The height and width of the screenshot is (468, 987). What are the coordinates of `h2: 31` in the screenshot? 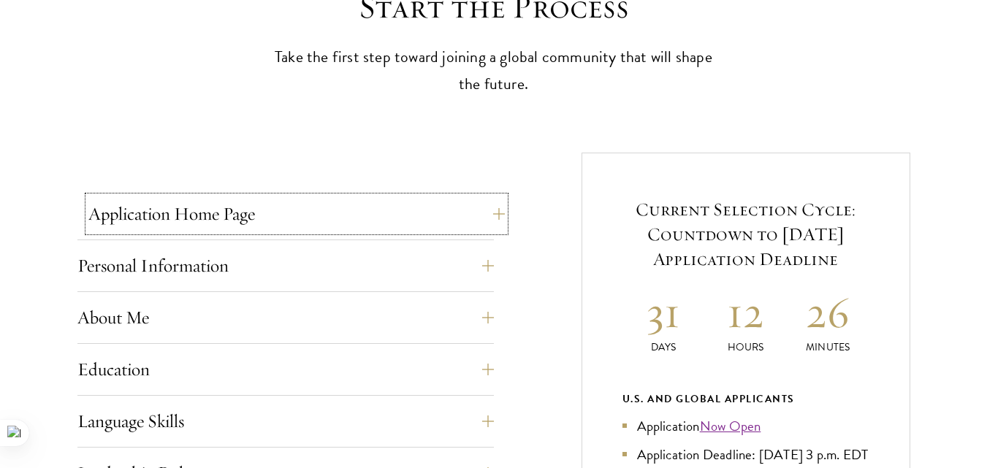 It's located at (664, 312).